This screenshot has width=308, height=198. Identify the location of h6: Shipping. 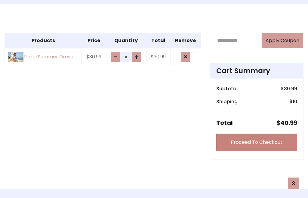
(227, 101).